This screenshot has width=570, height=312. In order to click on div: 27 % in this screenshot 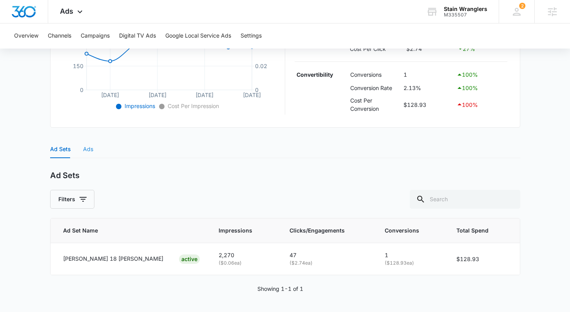, I will do `click(481, 49)`.